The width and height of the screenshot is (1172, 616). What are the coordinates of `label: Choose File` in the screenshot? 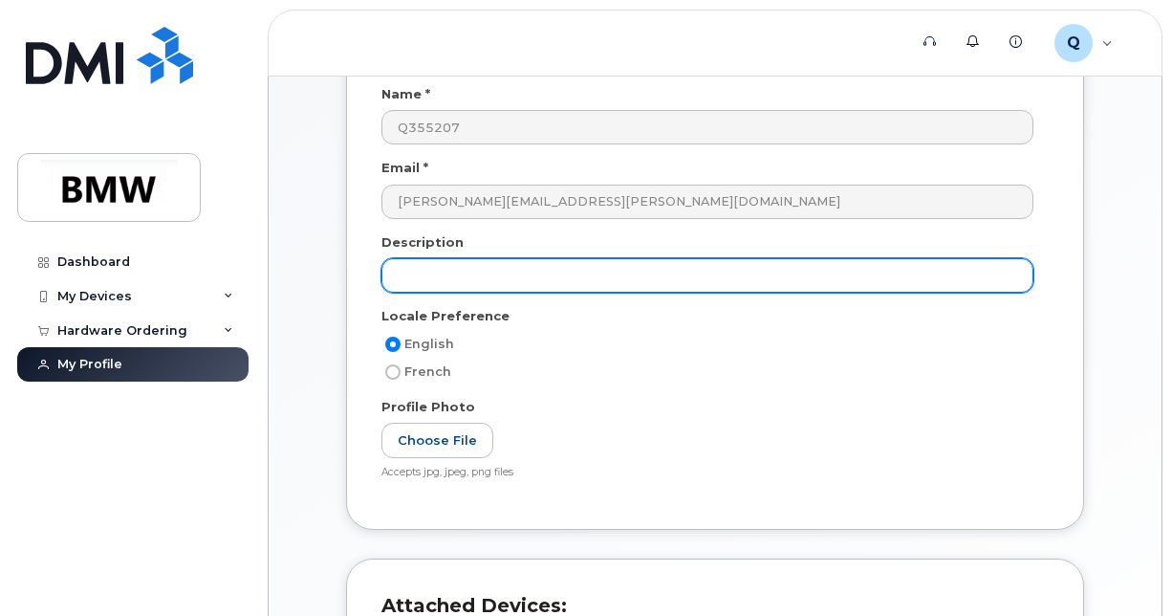 It's located at (437, 440).